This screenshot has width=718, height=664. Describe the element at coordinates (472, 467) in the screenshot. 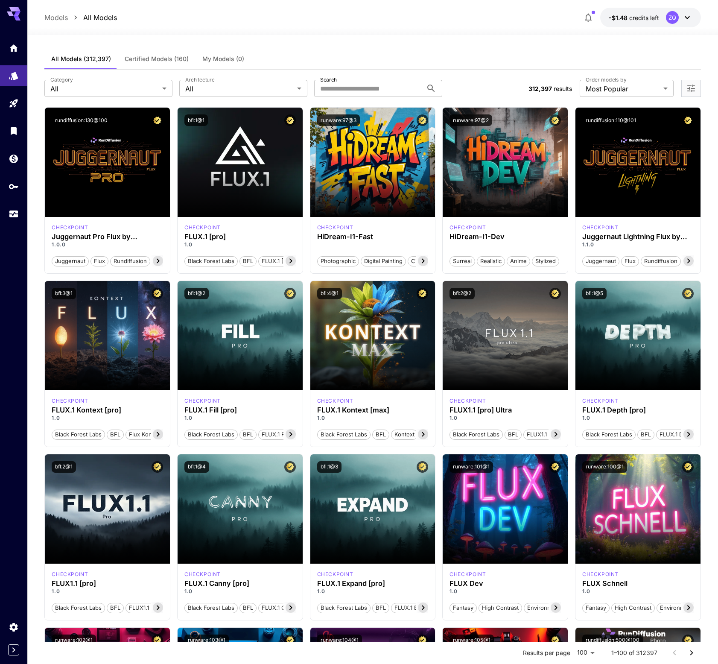

I see `button: runware:101@1` at that location.